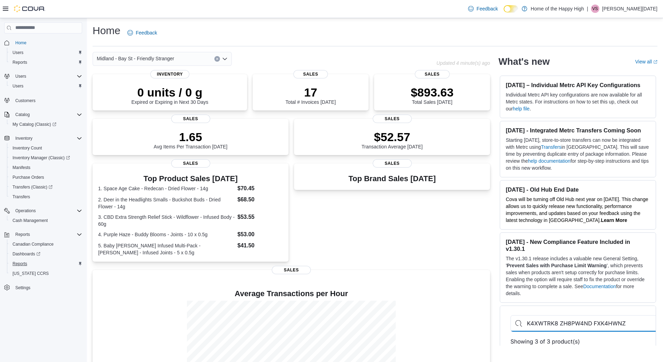 The image size is (663, 362). What do you see at coordinates (647, 62) in the screenshot?
I see `a: View allExternal link` at bounding box center [647, 62].